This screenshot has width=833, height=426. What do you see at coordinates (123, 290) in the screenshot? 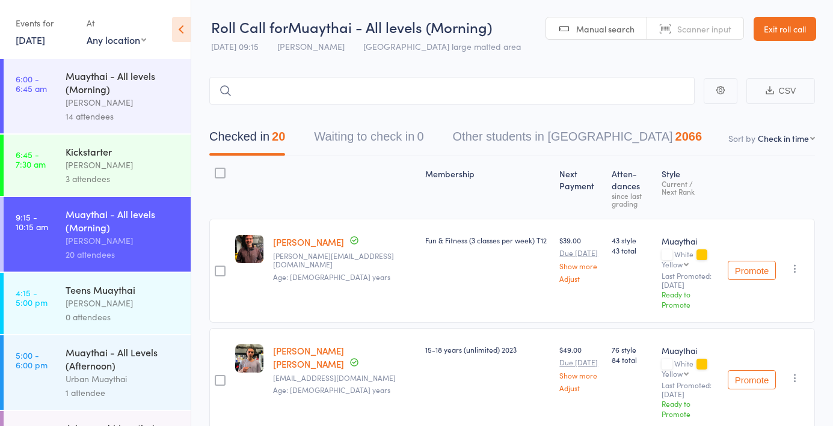
I see `div: Teens Muaythai` at bounding box center [123, 290].